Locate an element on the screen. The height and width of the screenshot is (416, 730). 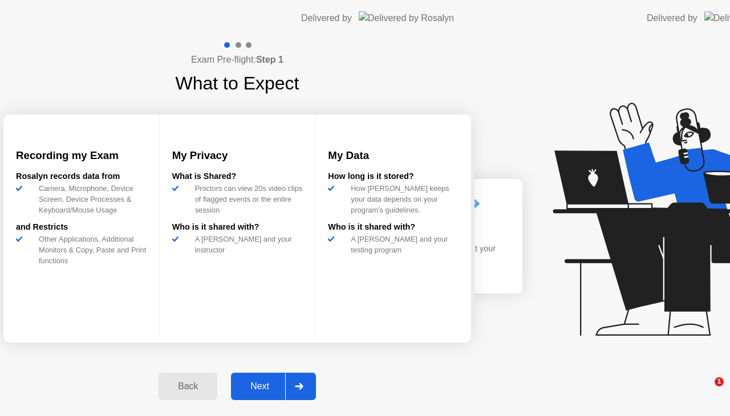
div: Rosalyn records data from is located at coordinates (81, 177).